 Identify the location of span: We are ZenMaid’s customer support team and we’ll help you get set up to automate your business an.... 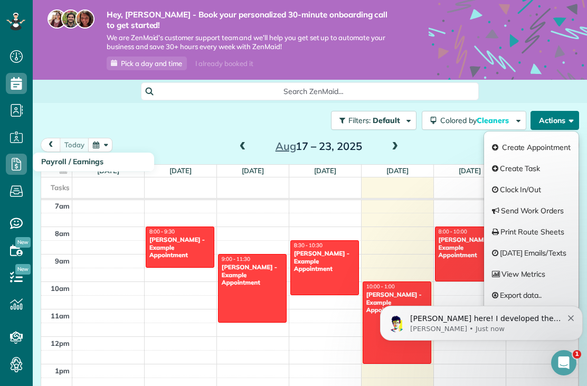
(252, 42).